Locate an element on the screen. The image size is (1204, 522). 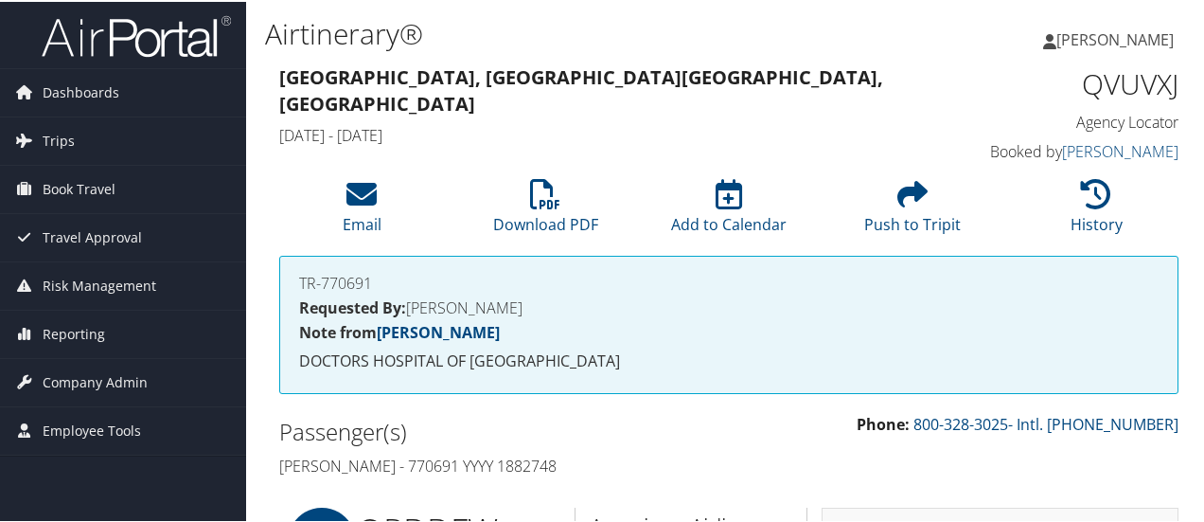
span: Dashboards is located at coordinates (80, 91).